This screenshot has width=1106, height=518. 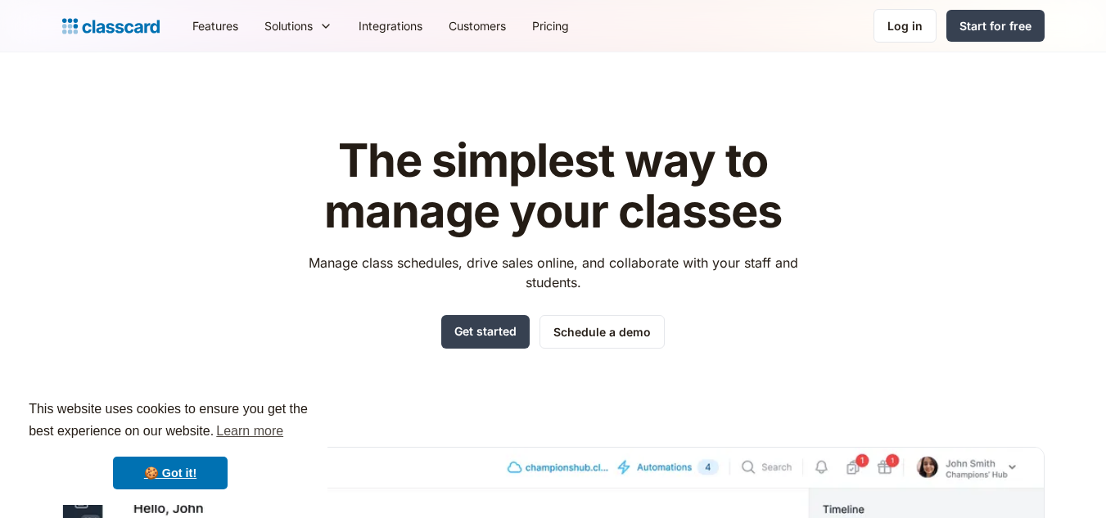 What do you see at coordinates (905, 25) in the screenshot?
I see `div: Log in` at bounding box center [905, 25].